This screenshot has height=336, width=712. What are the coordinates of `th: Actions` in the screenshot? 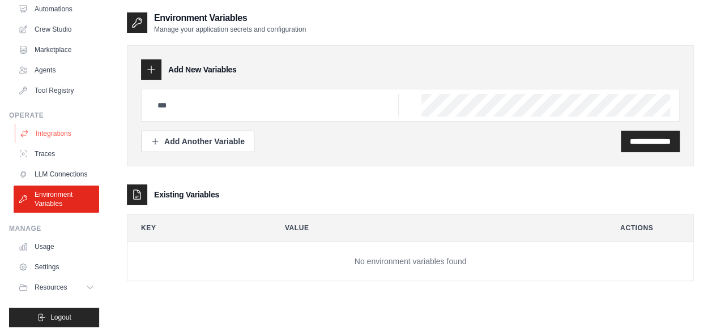 It's located at (650, 228).